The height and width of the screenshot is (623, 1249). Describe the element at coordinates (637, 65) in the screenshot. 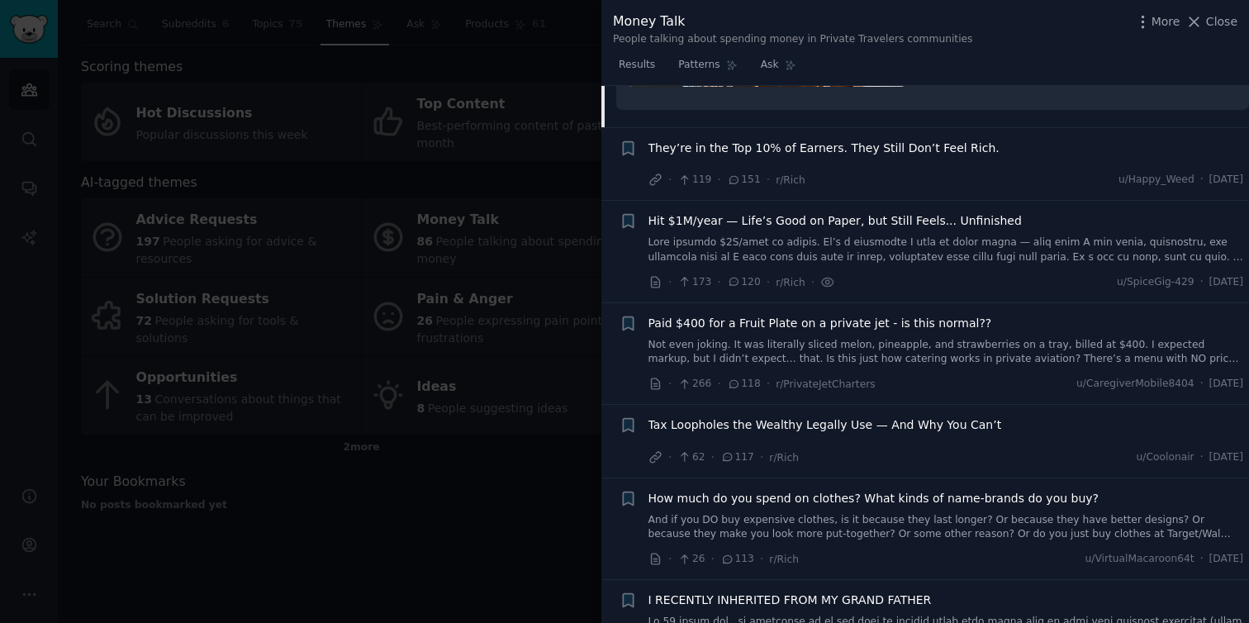

I see `span: Results` at that location.